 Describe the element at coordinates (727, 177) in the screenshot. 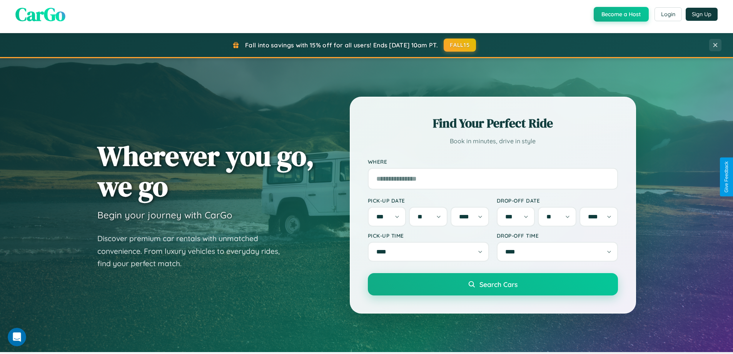

I see `div: Give Feedback` at that location.